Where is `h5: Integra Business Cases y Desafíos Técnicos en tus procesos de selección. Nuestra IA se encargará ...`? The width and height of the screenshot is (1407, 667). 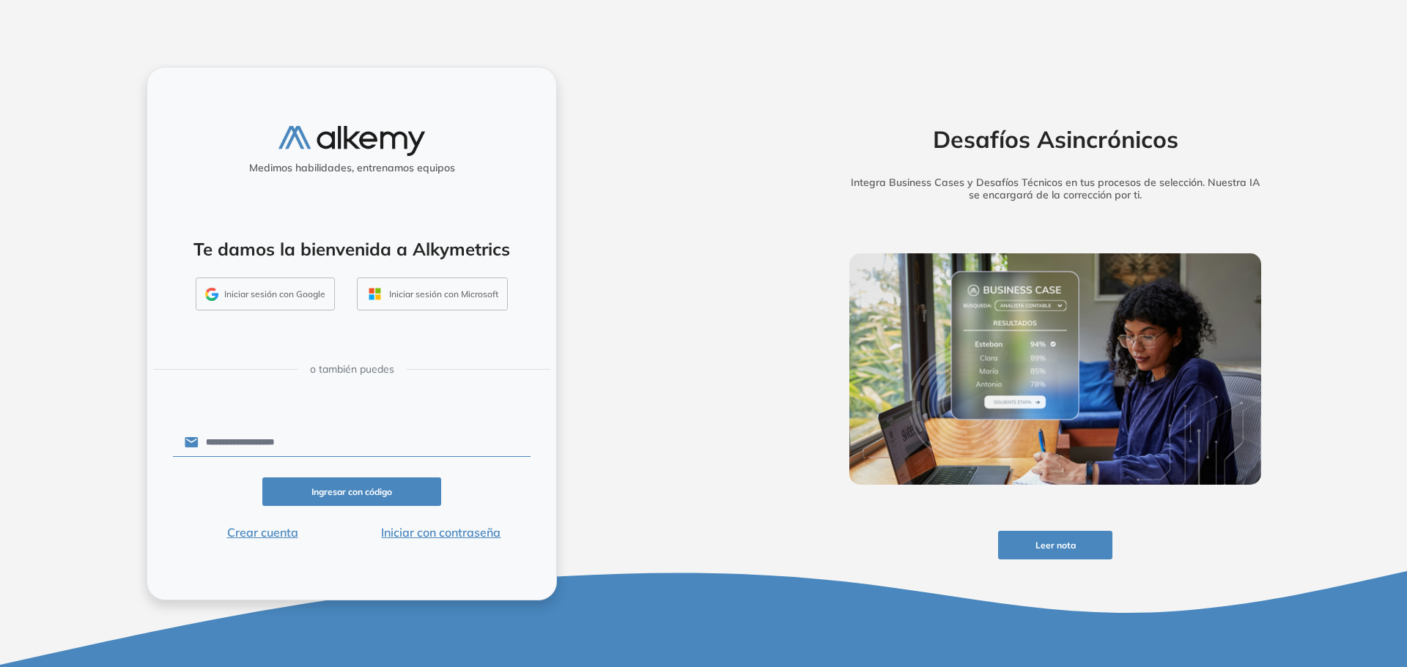 h5: Integra Business Cases y Desafíos Técnicos en tus procesos de selección. Nuestra IA se encargará ... is located at coordinates (1055, 189).